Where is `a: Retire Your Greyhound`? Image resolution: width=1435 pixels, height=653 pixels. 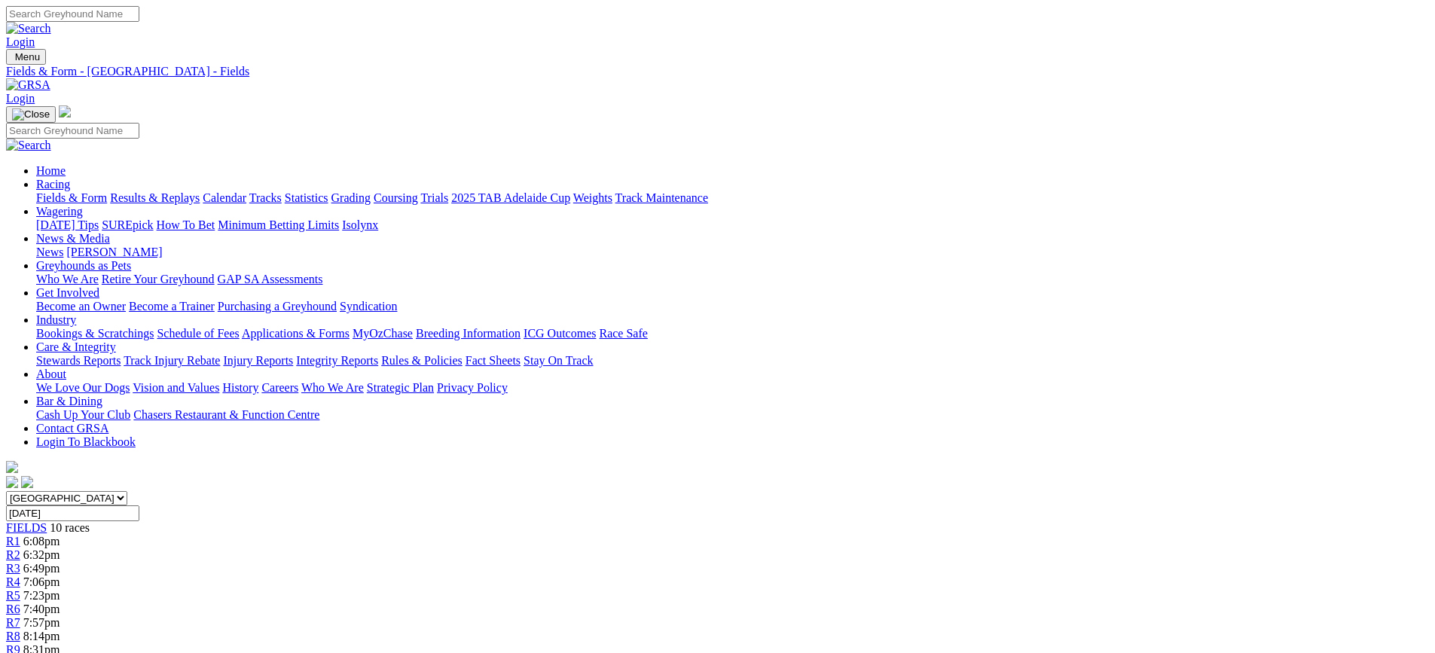 a: Retire Your Greyhound is located at coordinates (158, 279).